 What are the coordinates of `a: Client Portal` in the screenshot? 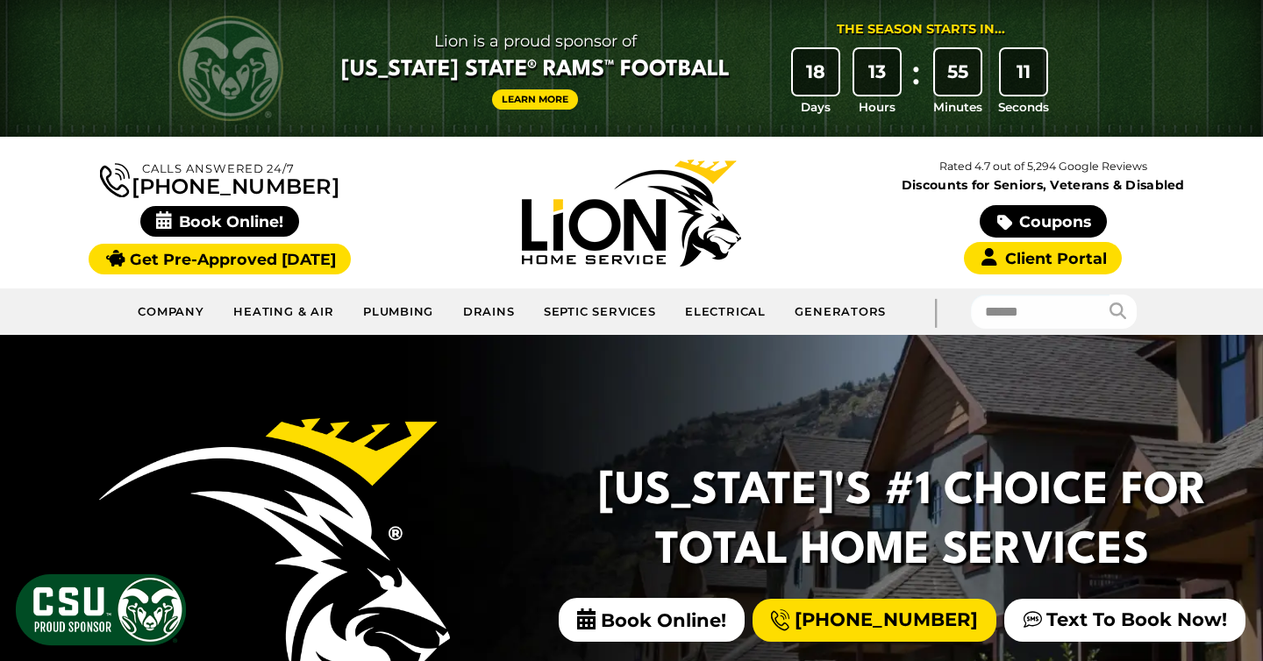 It's located at (1043, 258).